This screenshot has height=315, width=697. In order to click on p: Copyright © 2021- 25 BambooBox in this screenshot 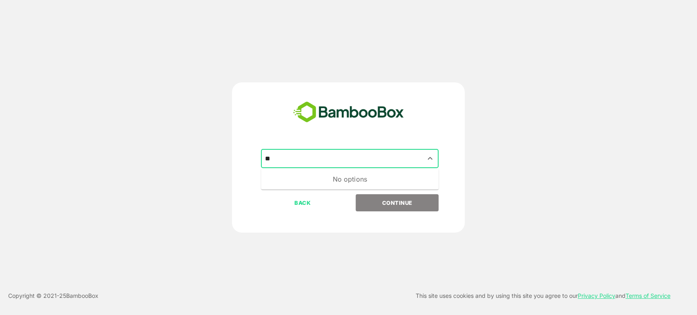, I will do `click(53, 296)`.